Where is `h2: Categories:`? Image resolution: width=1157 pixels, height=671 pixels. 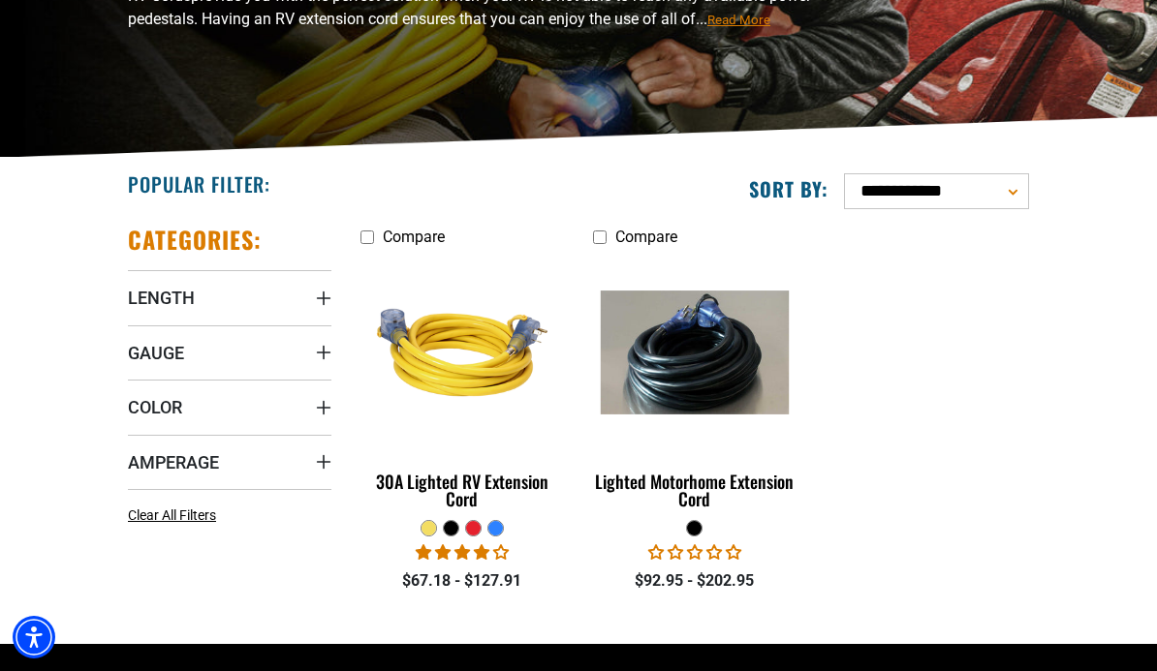 h2: Categories: is located at coordinates (195, 239).